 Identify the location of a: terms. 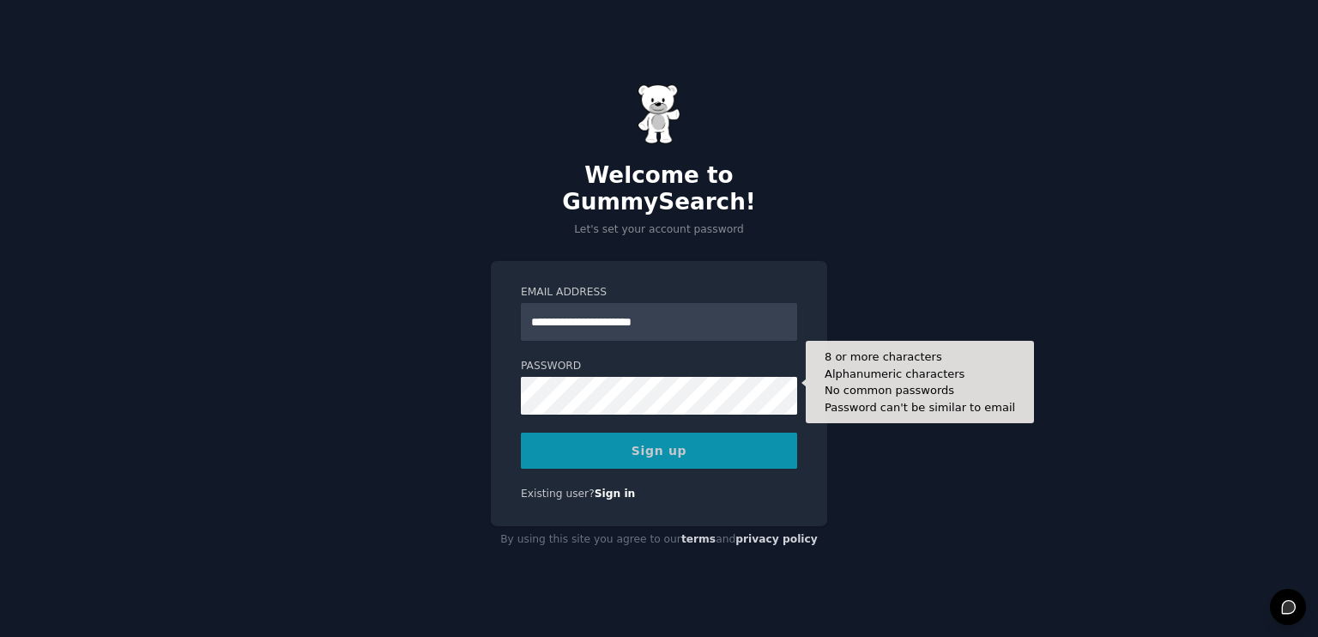
(699, 539).